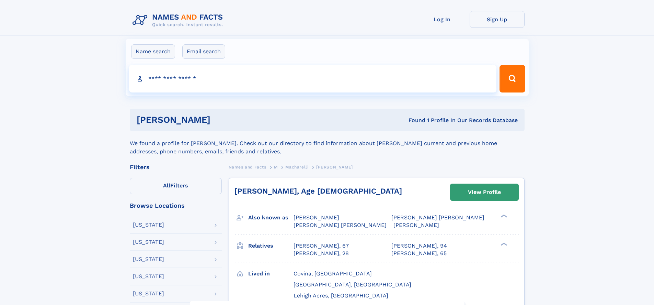 This screenshot has height=305, width=654. I want to click on input: search input, so click(313, 79).